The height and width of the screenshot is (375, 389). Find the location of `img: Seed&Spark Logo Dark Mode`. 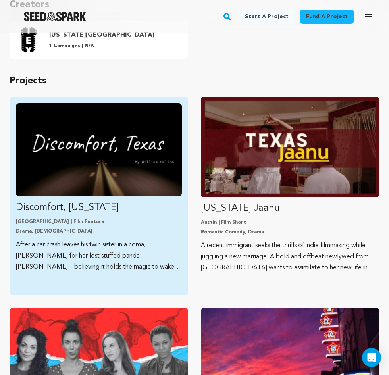

img: Seed&Spark Logo Dark Mode is located at coordinates (55, 17).